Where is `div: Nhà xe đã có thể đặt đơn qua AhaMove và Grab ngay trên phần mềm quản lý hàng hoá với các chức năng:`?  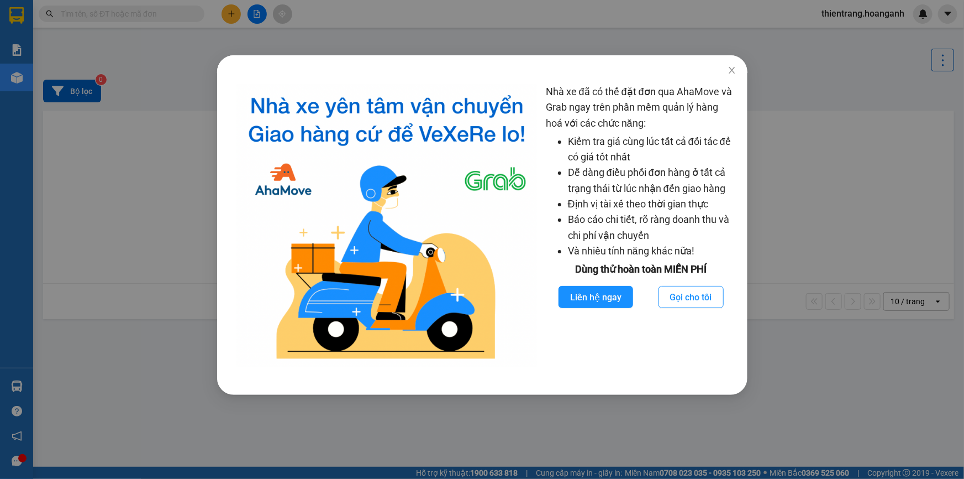
div: Nhà xe đã có thể đặt đơn qua AhaMove và Grab ngay trên phần mềm quản lý hàng hoá với các chức năng: is located at coordinates (641, 225).